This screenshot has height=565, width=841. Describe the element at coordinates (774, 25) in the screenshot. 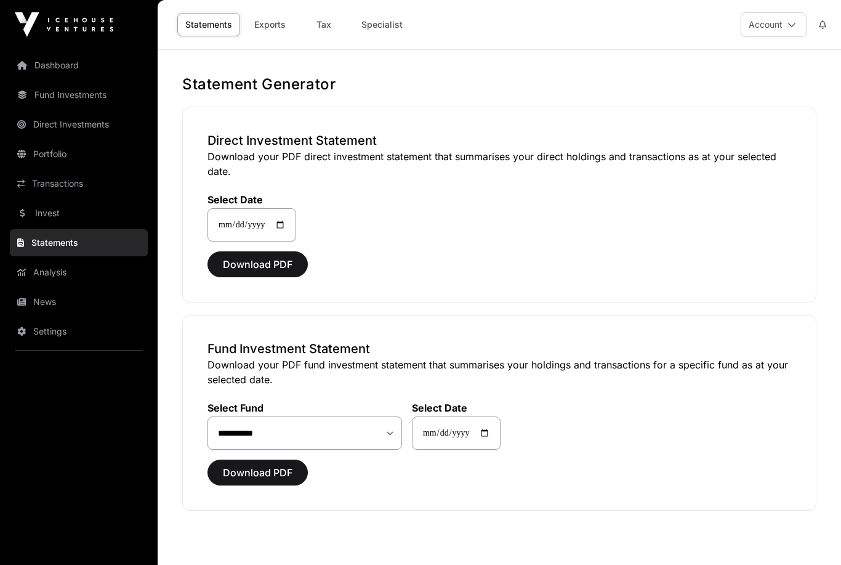

I see `button: Account` at that location.